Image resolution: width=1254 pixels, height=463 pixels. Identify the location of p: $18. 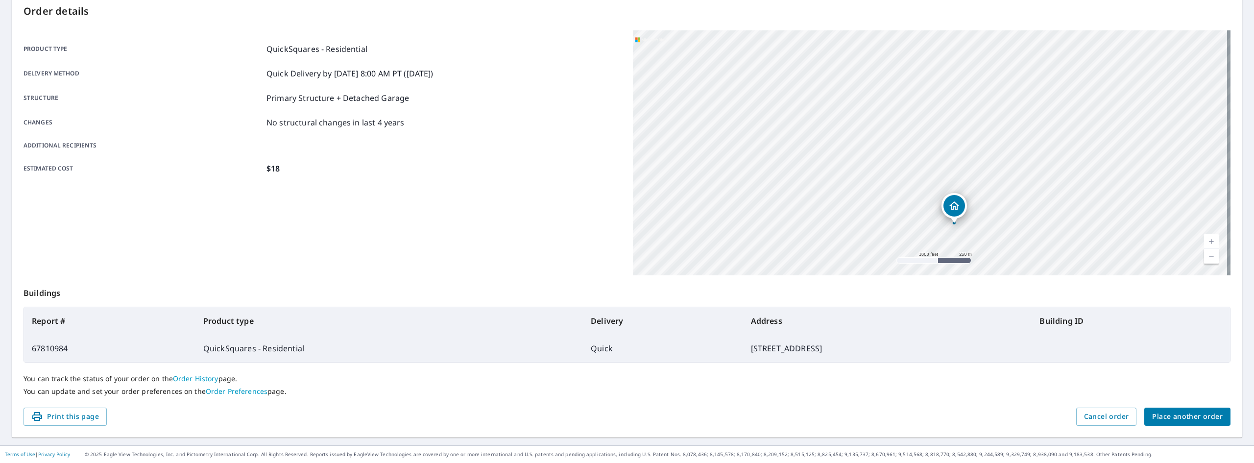
(273, 169).